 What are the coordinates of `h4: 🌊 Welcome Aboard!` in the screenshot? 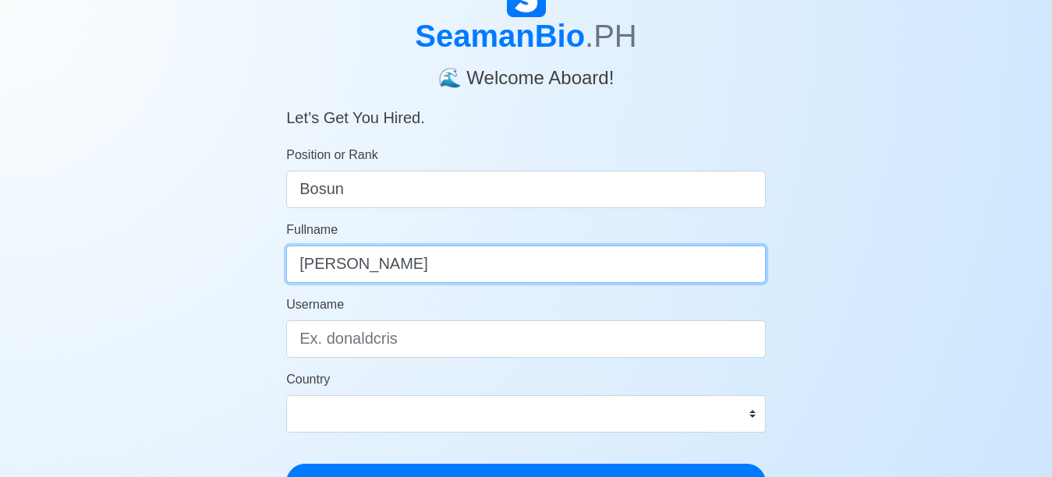 It's located at (526, 72).